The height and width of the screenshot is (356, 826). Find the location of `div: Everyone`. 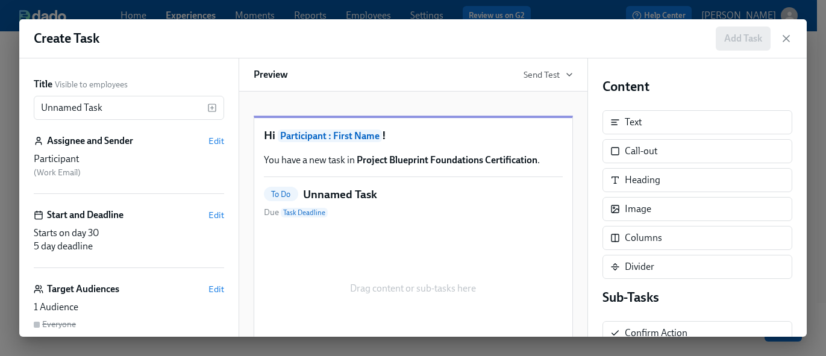

div: Everyone is located at coordinates (59, 324).